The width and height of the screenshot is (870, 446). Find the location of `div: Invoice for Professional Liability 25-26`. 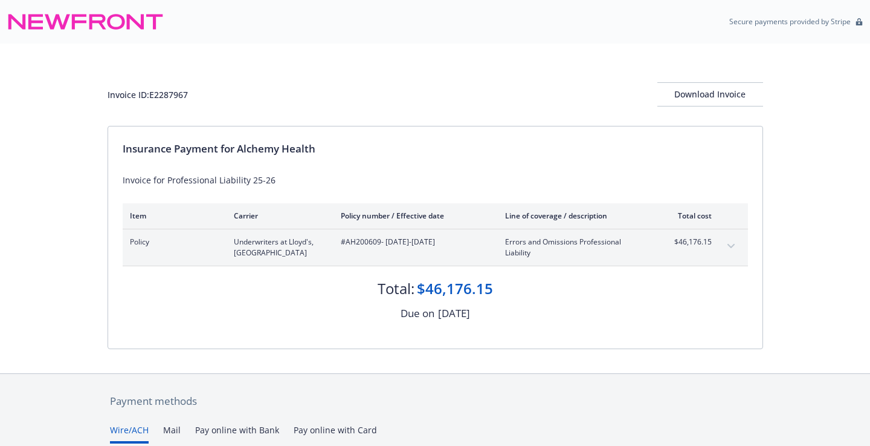

div: Invoice for Professional Liability 25-26 is located at coordinates (435, 180).